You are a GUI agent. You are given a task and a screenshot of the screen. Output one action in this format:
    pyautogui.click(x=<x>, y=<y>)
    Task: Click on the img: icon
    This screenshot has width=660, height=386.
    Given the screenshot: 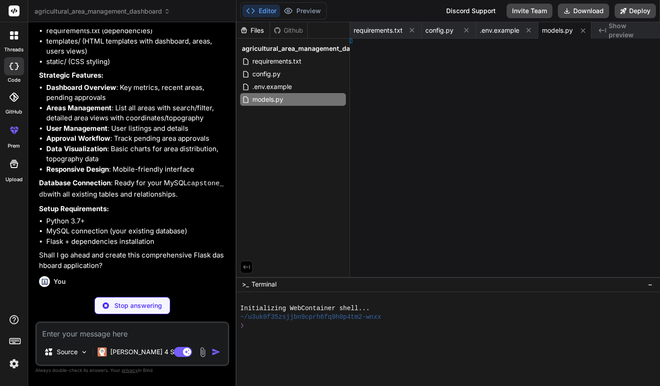 What is the action you would take?
    pyautogui.click(x=216, y=352)
    